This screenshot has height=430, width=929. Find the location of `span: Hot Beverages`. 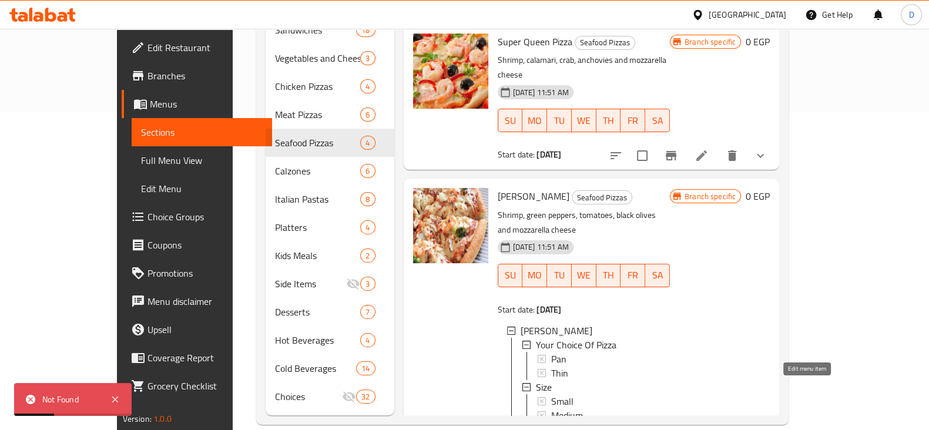

span: Hot Beverages is located at coordinates (317, 340).